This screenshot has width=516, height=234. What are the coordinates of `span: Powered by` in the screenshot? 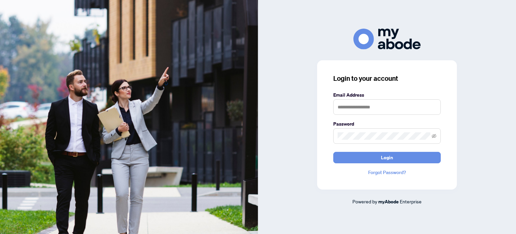 It's located at (365, 201).